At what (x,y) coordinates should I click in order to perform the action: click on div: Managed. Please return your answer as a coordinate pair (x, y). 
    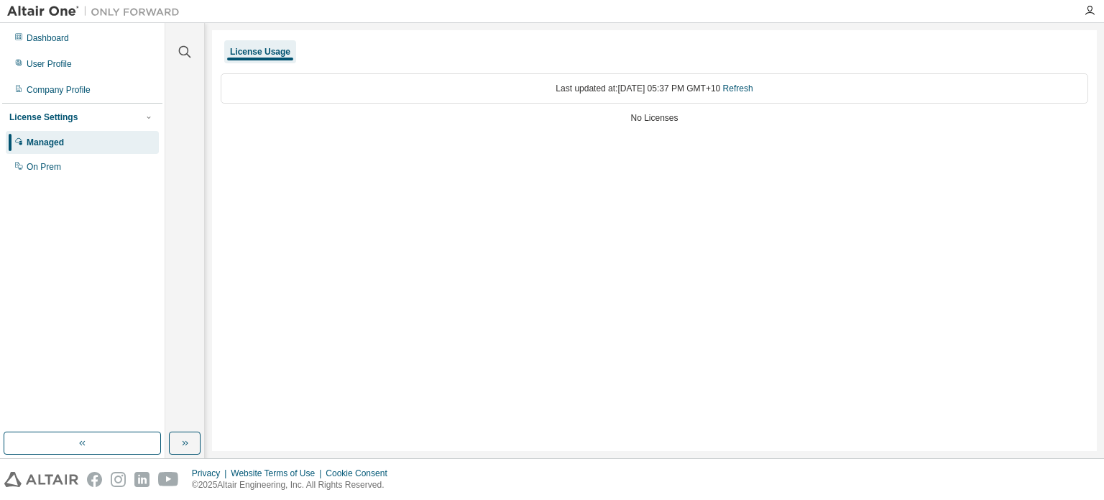
    Looking at the image, I should click on (45, 142).